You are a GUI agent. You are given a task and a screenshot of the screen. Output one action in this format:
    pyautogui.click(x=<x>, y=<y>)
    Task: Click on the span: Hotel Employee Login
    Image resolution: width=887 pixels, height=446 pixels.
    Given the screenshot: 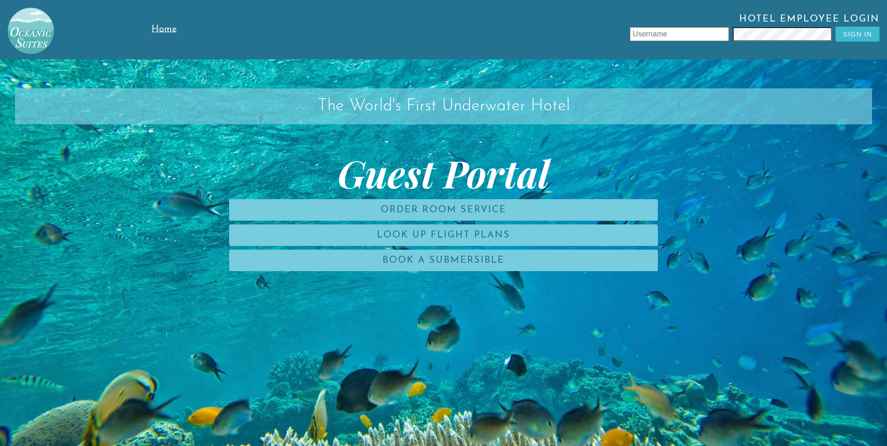 What is the action you would take?
    pyautogui.click(x=550, y=20)
    